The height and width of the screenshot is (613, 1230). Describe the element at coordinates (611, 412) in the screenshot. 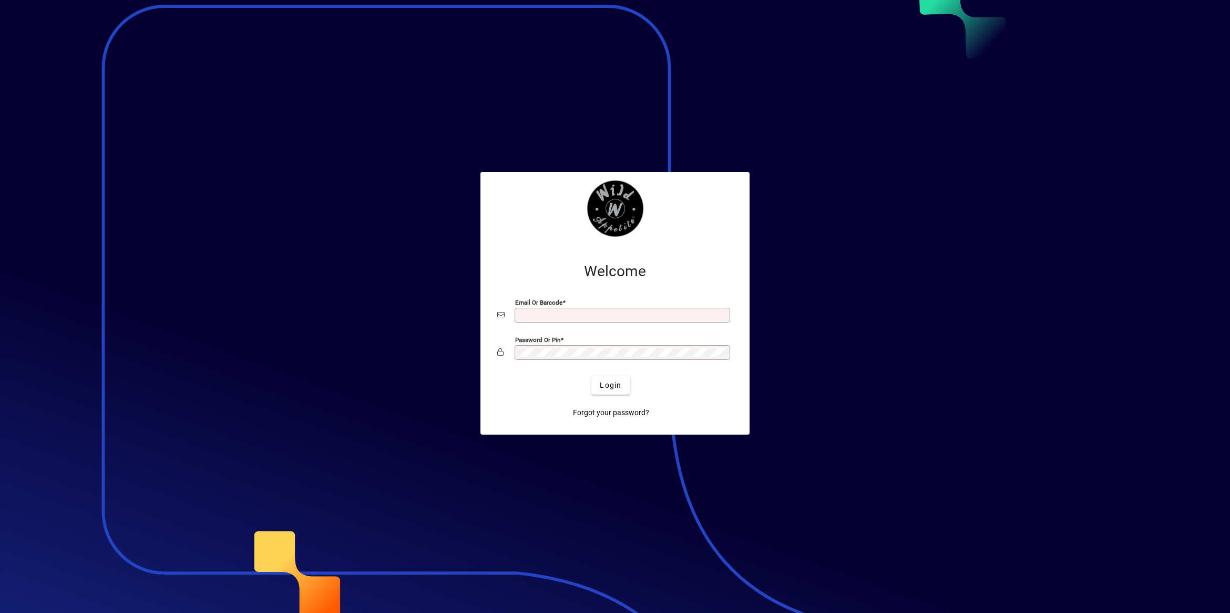

I see `span: Forgot your password?` at that location.